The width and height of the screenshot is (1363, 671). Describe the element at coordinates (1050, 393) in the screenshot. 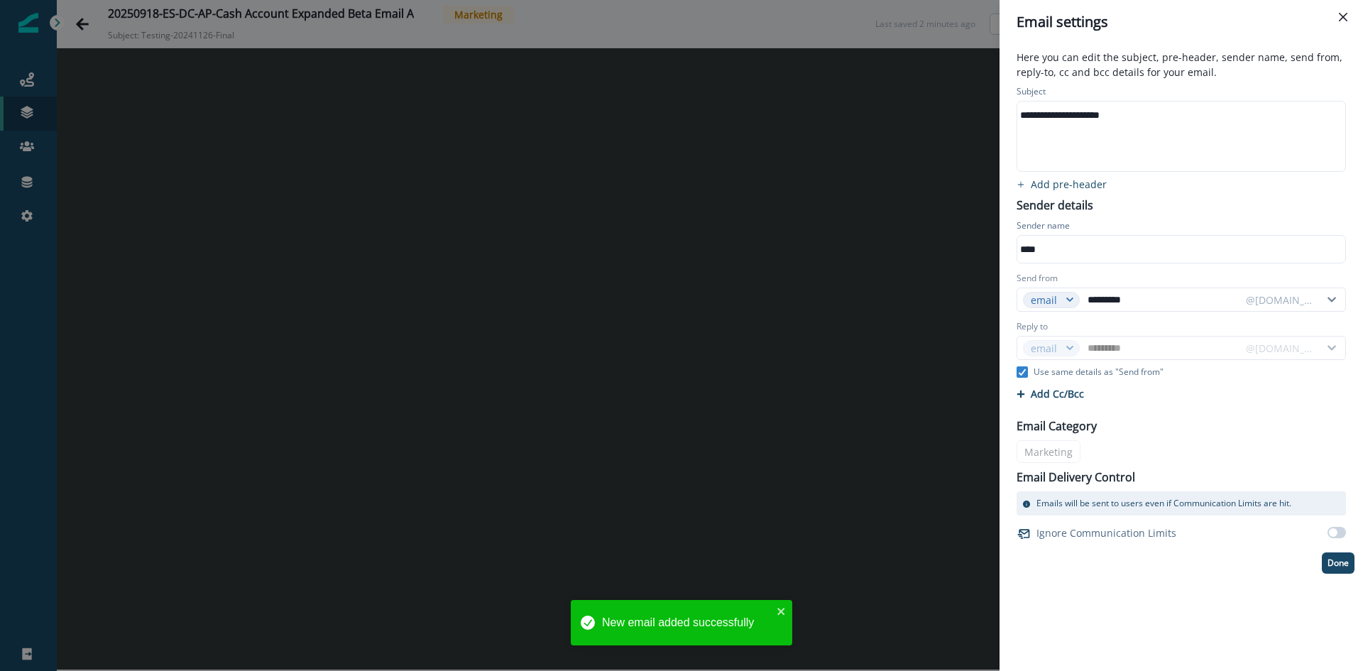

I see `button: Add Cc/Bcc` at that location.